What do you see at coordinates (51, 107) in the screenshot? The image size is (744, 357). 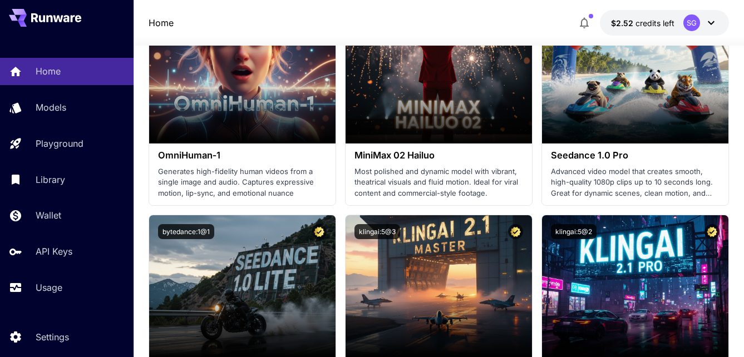 I see `p: Models` at bounding box center [51, 107].